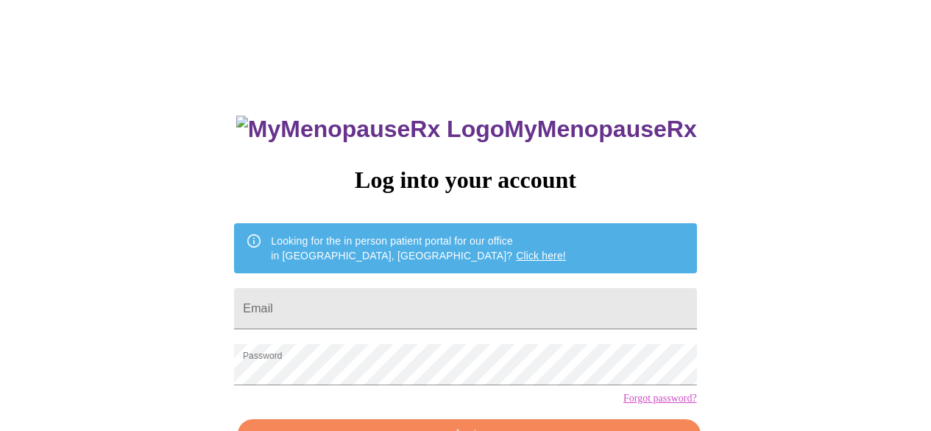 The width and height of the screenshot is (931, 431). I want to click on a: Forgot password?, so click(661, 398).